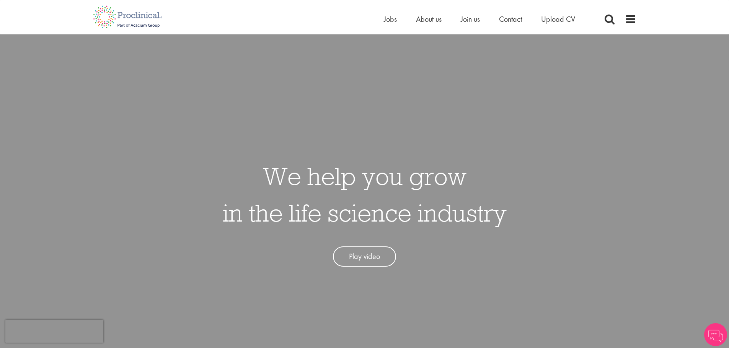  What do you see at coordinates (364, 257) in the screenshot?
I see `a: Play video` at bounding box center [364, 257].